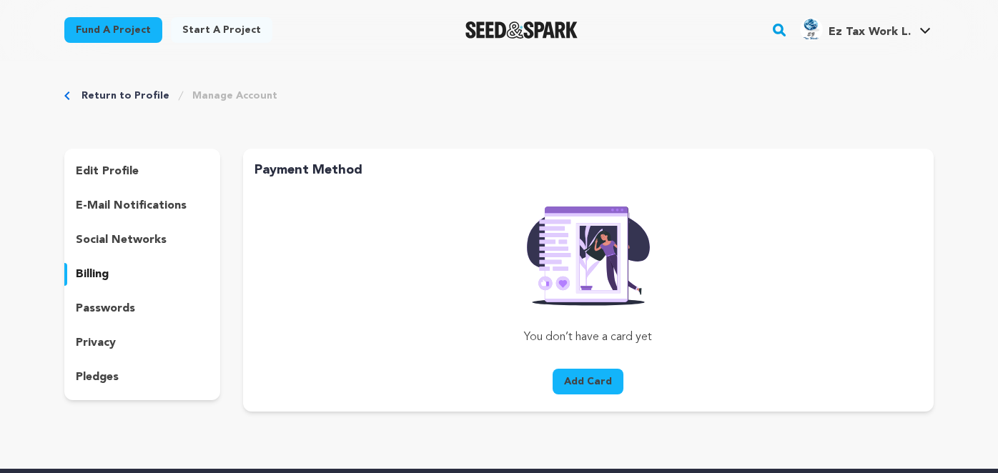 Image resolution: width=998 pixels, height=473 pixels. I want to click on div: Ez Tax Work L.'s Profile, so click(855, 29).